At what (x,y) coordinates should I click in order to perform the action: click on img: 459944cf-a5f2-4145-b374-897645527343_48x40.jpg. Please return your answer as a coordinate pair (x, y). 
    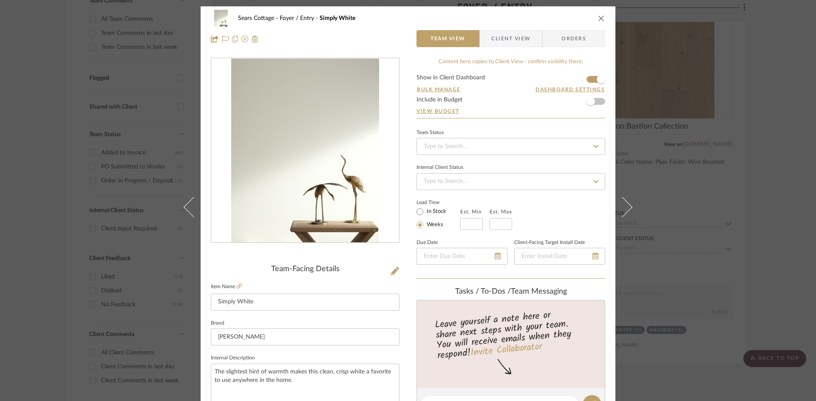
    Looking at the image, I should click on (221, 18).